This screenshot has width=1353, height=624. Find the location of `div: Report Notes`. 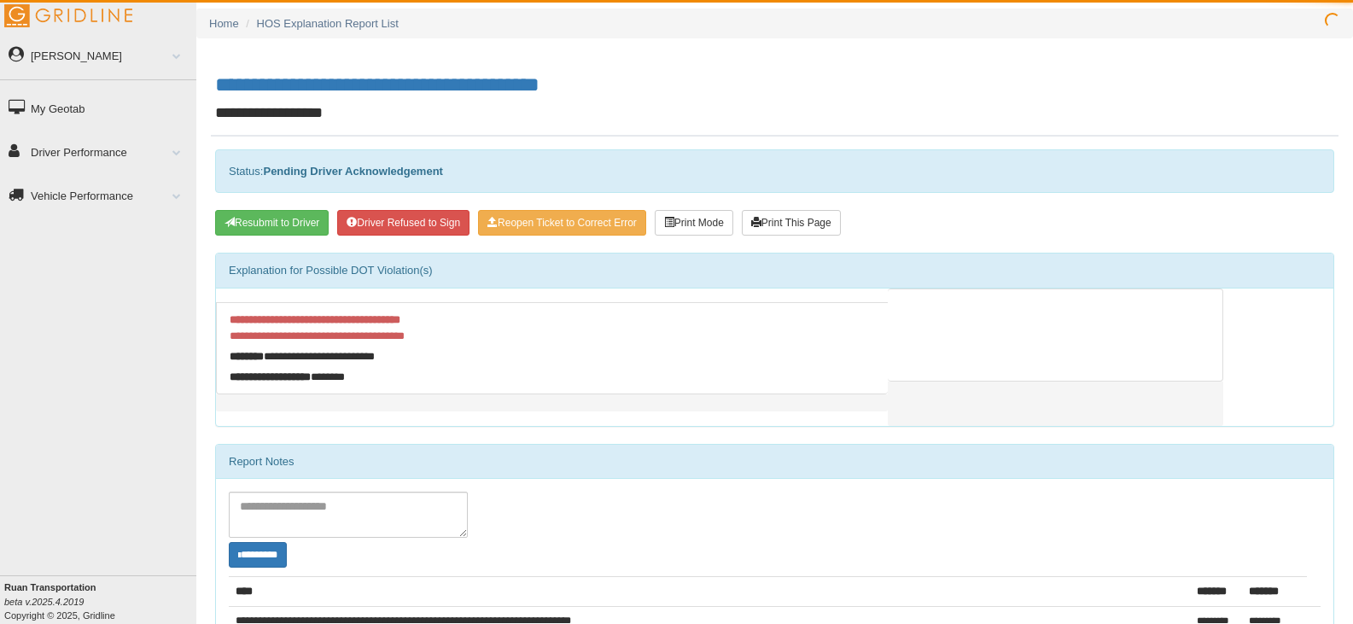

div: Report Notes is located at coordinates (774, 462).